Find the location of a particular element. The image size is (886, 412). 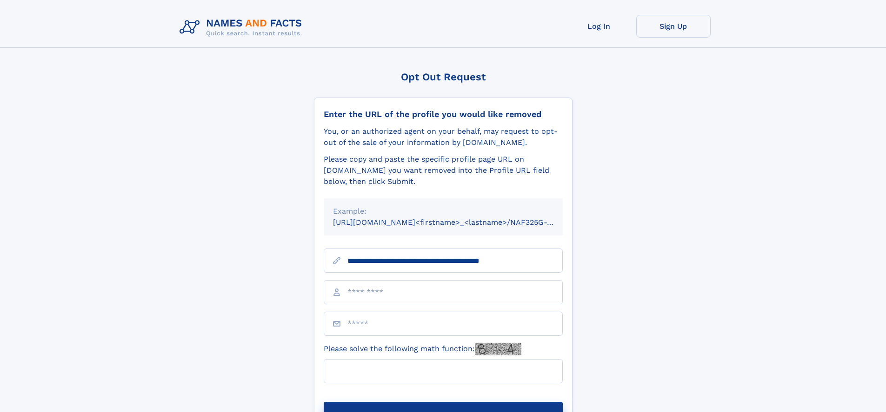

label: Please solve the following math function: is located at coordinates (422, 350).